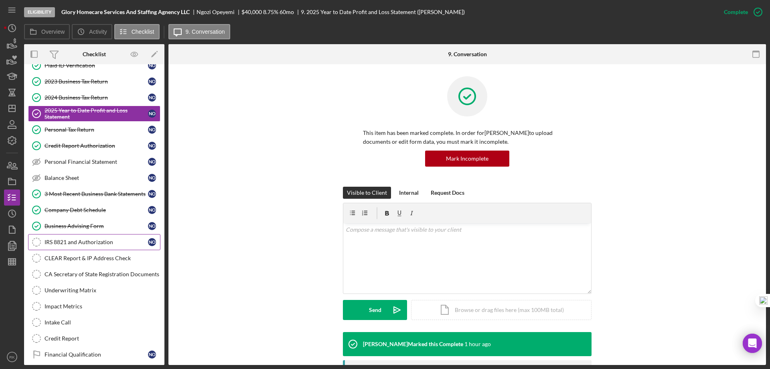  I want to click on a: Plaid ID VerificationNO, so click(94, 65).